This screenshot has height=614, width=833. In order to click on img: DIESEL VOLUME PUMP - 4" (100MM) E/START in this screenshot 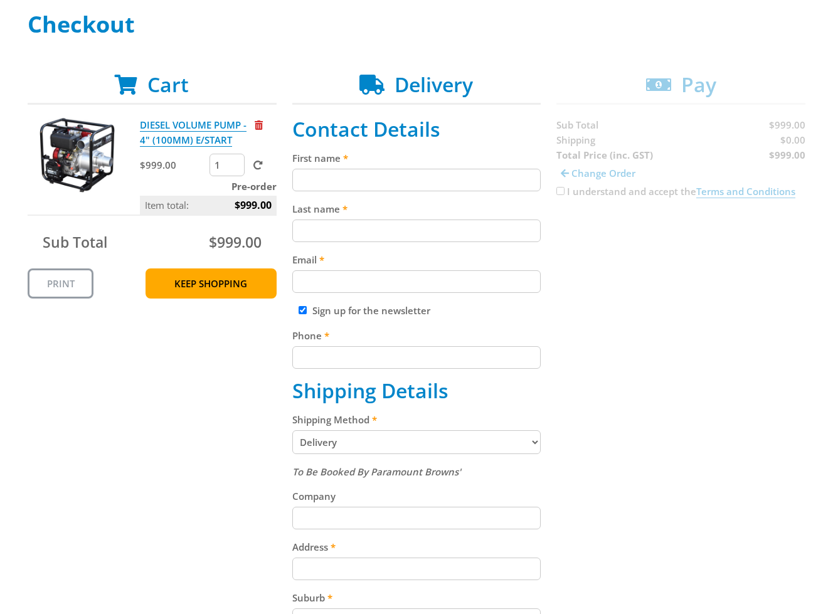, I will do `click(77, 155)`.